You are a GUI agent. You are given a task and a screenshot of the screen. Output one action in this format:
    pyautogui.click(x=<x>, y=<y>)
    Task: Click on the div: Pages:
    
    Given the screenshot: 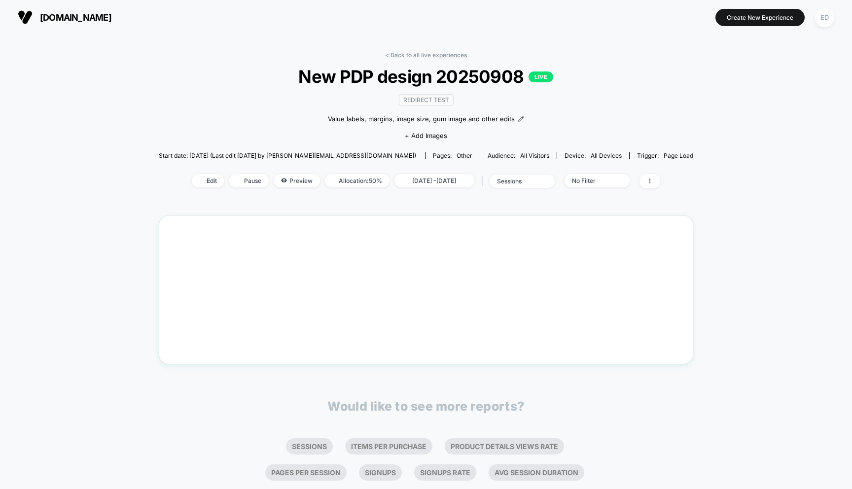 What is the action you would take?
    pyautogui.click(x=452, y=155)
    